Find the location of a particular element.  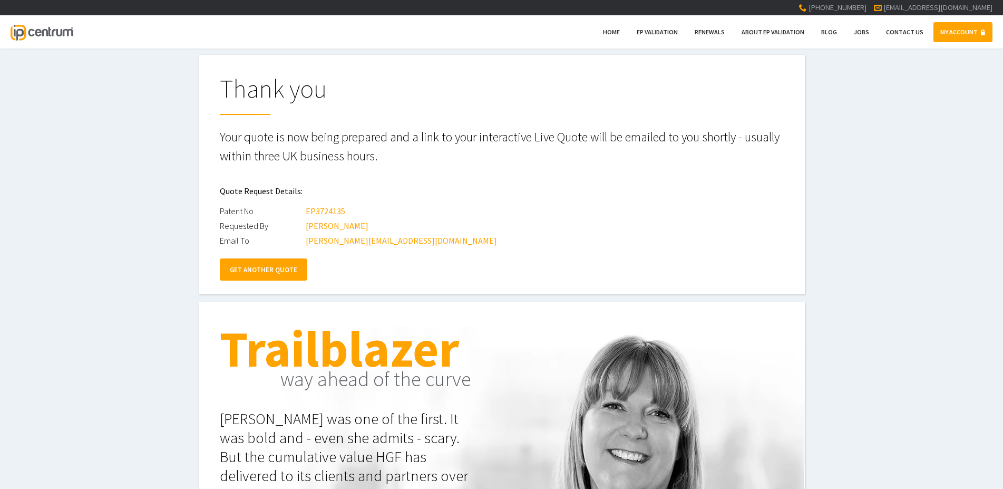

a: Renewals is located at coordinates (710, 32).